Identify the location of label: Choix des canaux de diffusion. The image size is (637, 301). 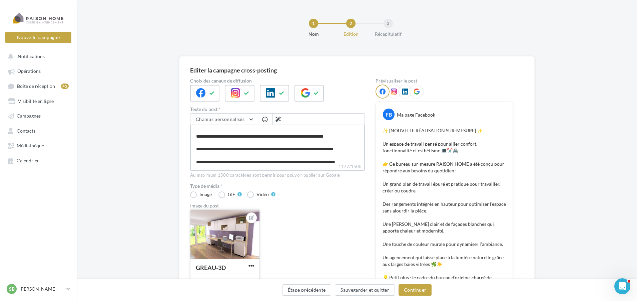
(278, 81).